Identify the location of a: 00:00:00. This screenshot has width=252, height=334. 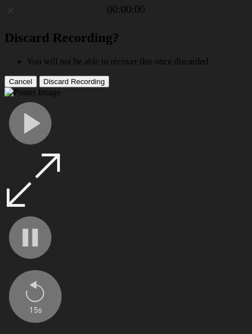
(126, 10).